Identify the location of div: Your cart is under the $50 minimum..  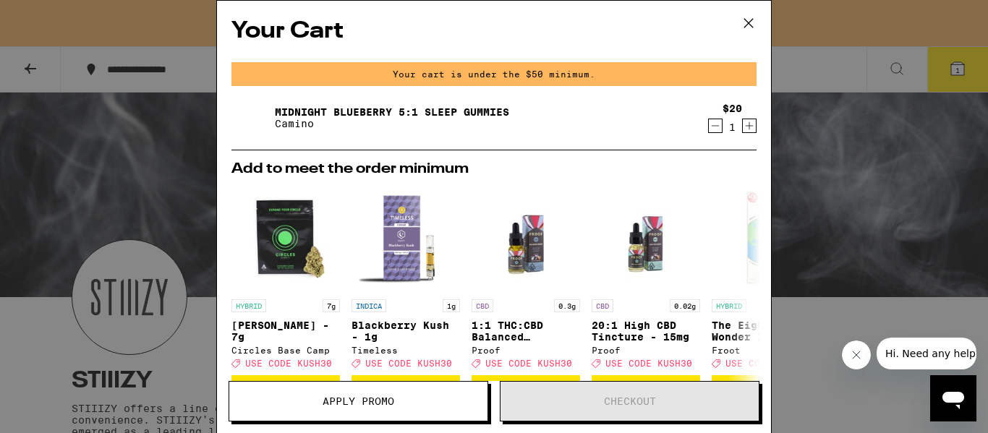
(494, 74).